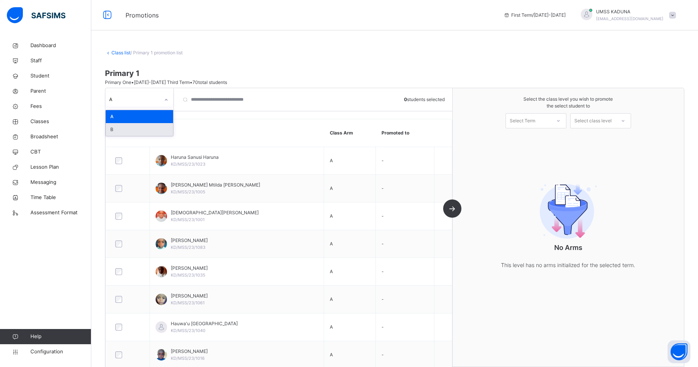 Image resolution: width=698 pixels, height=367 pixels. What do you see at coordinates (626, 15) in the screenshot?
I see `div: UMSSKADUNA` at bounding box center [626, 15].